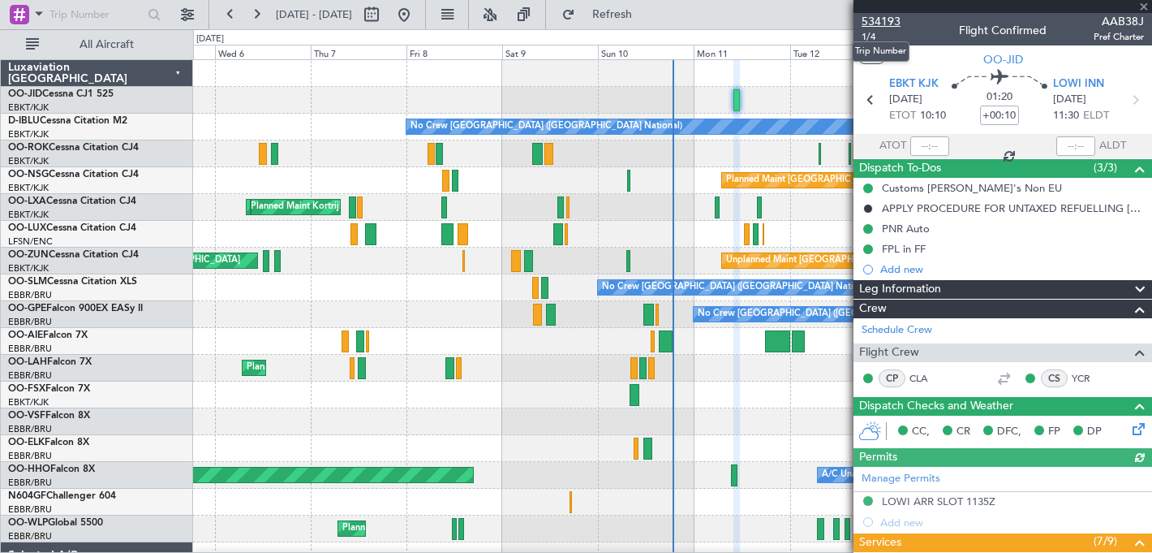 This screenshot has width=1152, height=553. What do you see at coordinates (838, 52) in the screenshot?
I see `div: Tue 12` at bounding box center [838, 52].